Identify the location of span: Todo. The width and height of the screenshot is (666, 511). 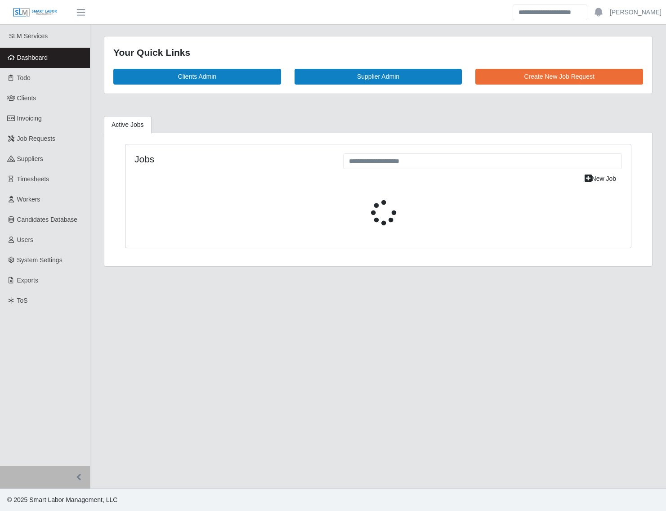
(24, 78).